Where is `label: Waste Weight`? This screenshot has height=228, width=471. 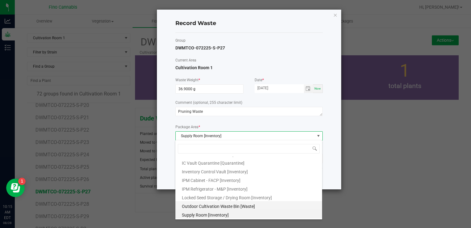 label: Waste Weight is located at coordinates (209, 80).